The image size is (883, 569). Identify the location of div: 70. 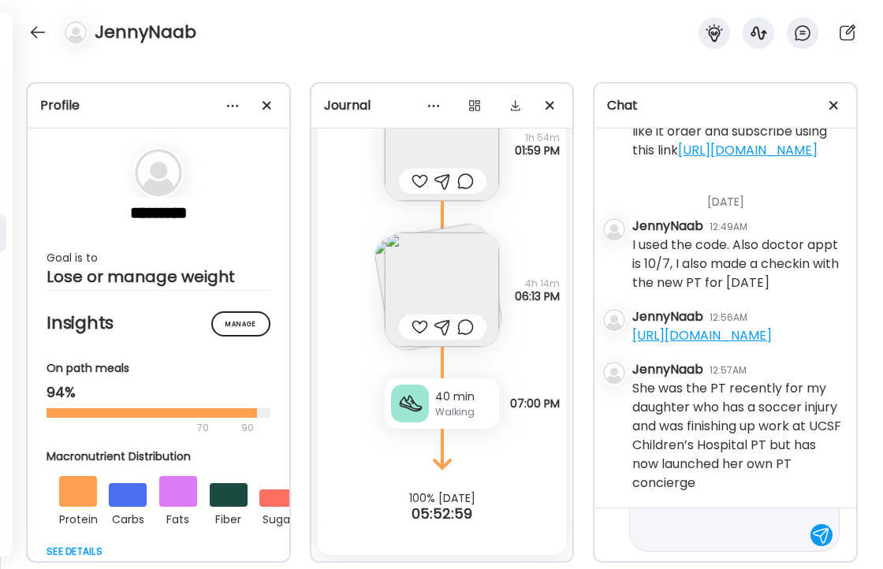
(141, 428).